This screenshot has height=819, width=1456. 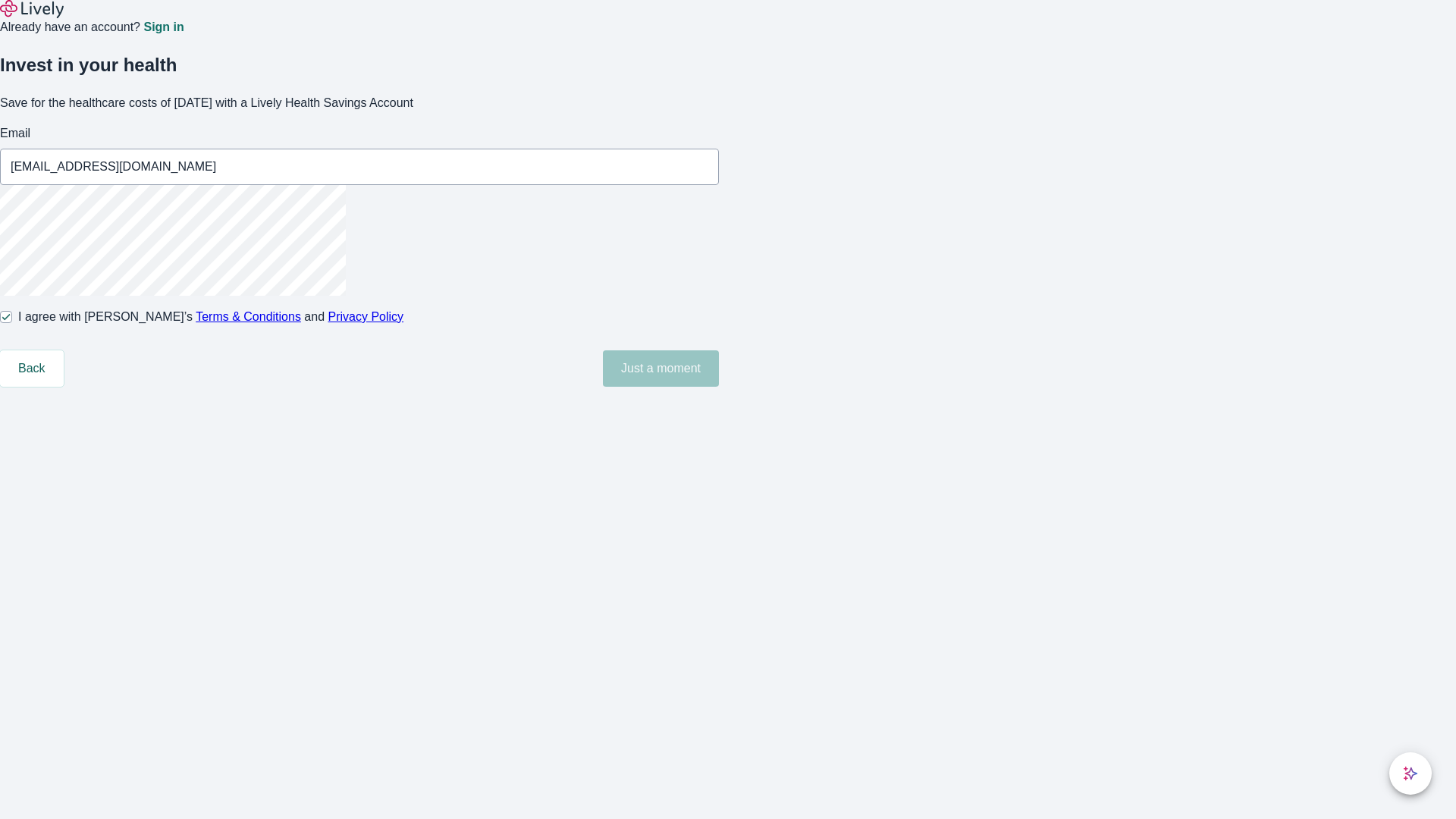 I want to click on a: Sign in, so click(x=163, y=28).